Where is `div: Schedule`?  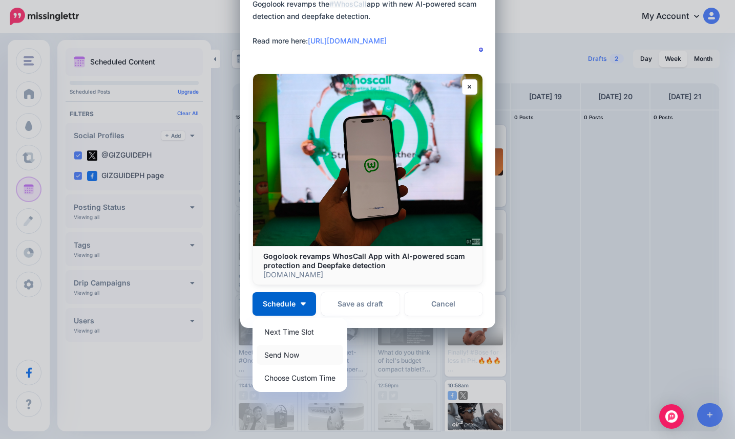
div: Schedule is located at coordinates (300, 355).